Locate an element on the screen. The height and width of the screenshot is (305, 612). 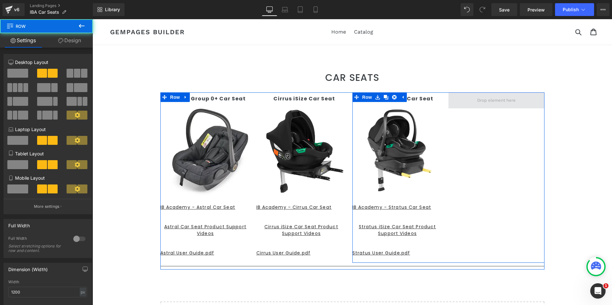
a: Laptop is located at coordinates (285, 10).